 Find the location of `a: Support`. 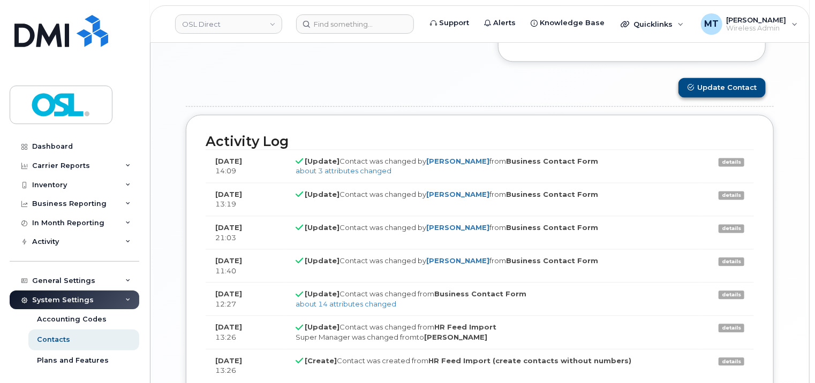

a: Support is located at coordinates (449, 23).